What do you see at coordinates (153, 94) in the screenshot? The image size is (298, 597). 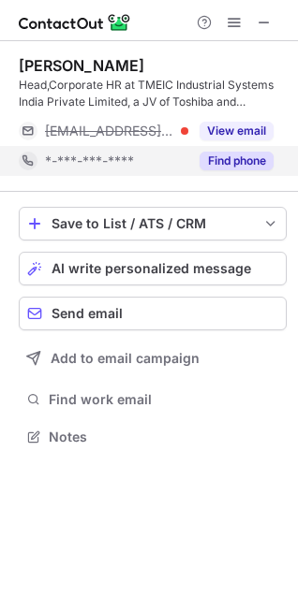 I see `div: Head,Corporate HR at TMEIC Industrial Systems India Private Limited, a JV of Toshiba and Mitsubis...` at bounding box center [153, 94].